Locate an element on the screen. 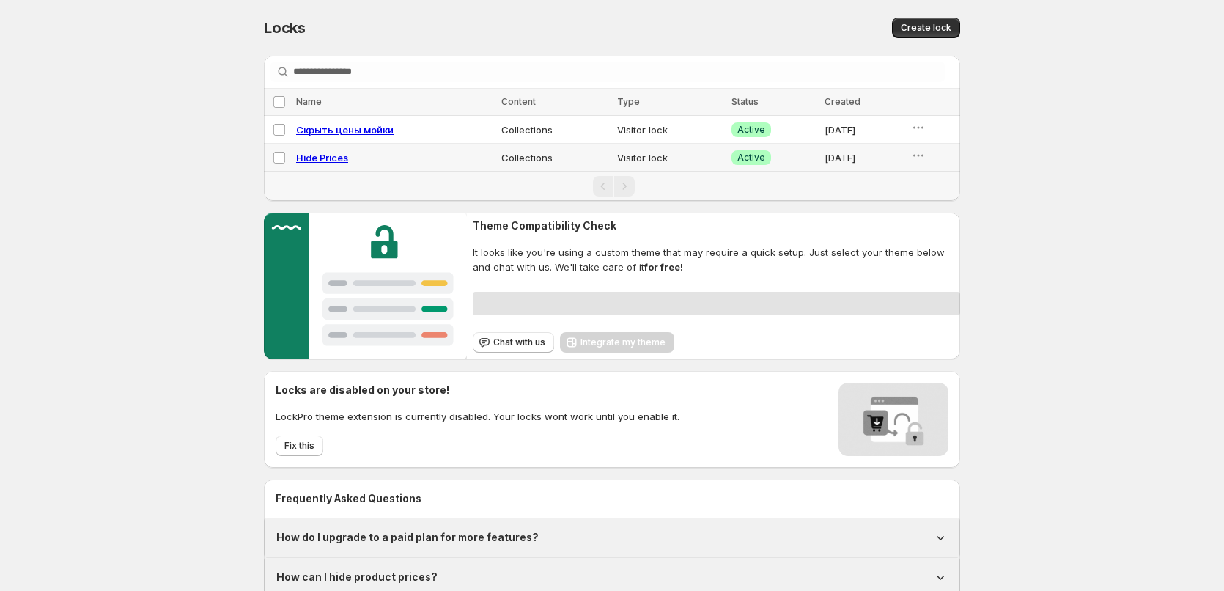 This screenshot has height=591, width=1224. nav: Pagination is located at coordinates (612, 185).